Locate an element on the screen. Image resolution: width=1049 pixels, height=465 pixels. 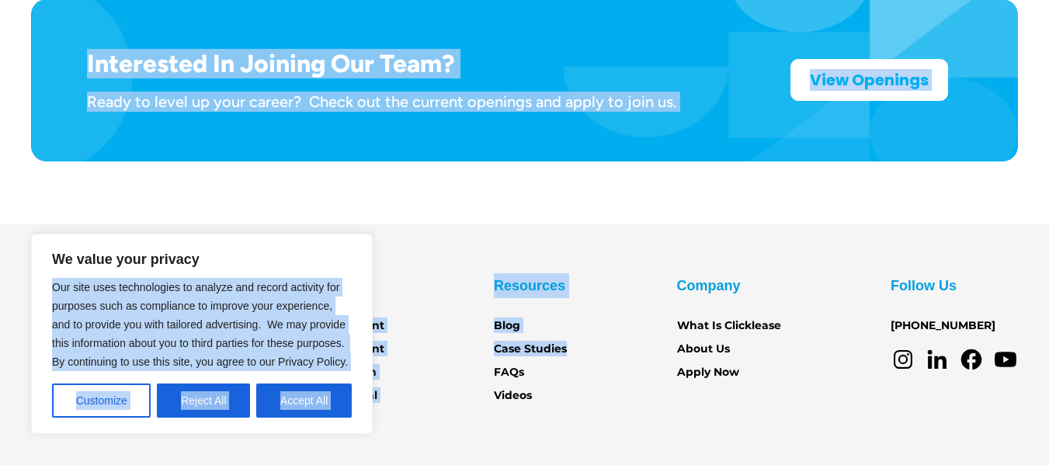
p: We value your privacy is located at coordinates (202, 259).